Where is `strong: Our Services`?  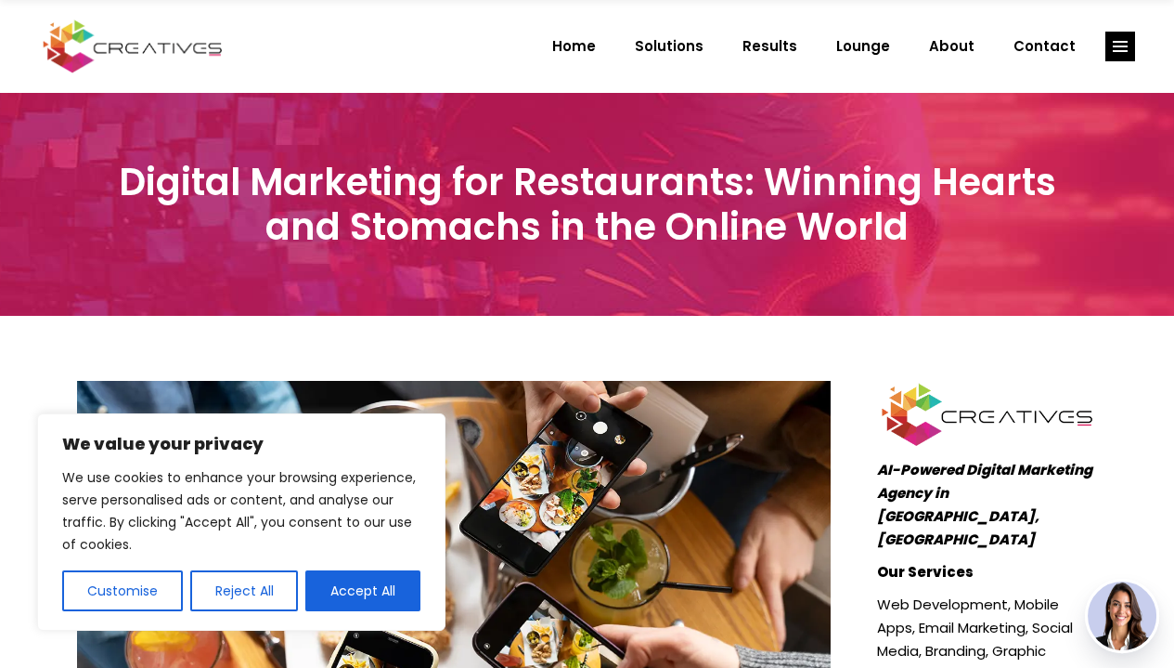
strong: Our Services is located at coordinates (926, 571).